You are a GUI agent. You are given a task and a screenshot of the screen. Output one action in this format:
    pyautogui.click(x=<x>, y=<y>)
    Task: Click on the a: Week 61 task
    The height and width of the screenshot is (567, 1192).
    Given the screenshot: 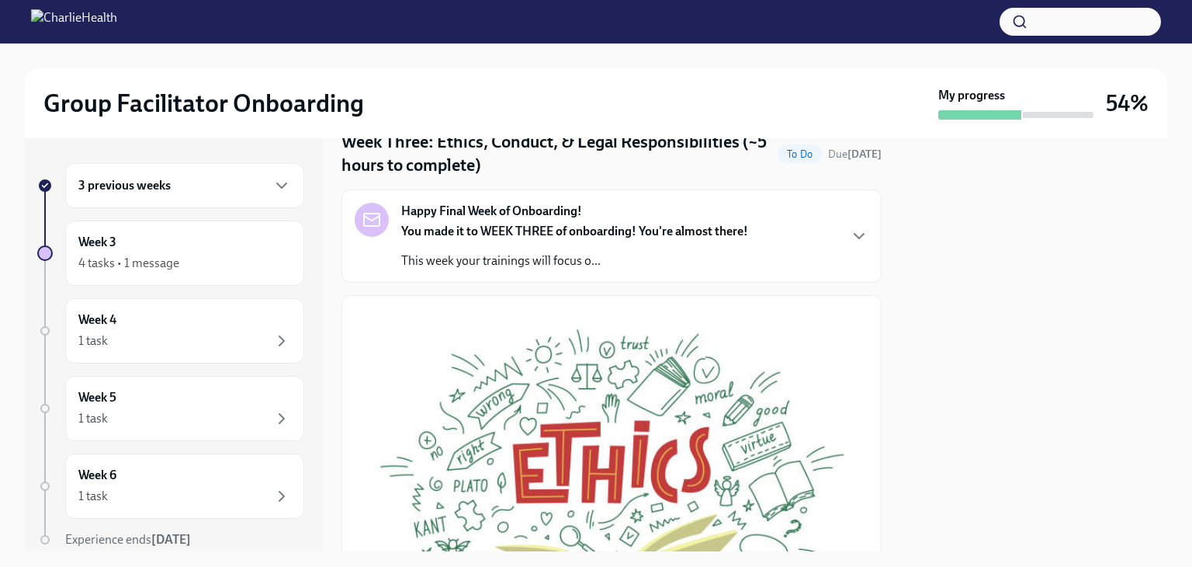 What is the action you would take?
    pyautogui.click(x=171, y=486)
    